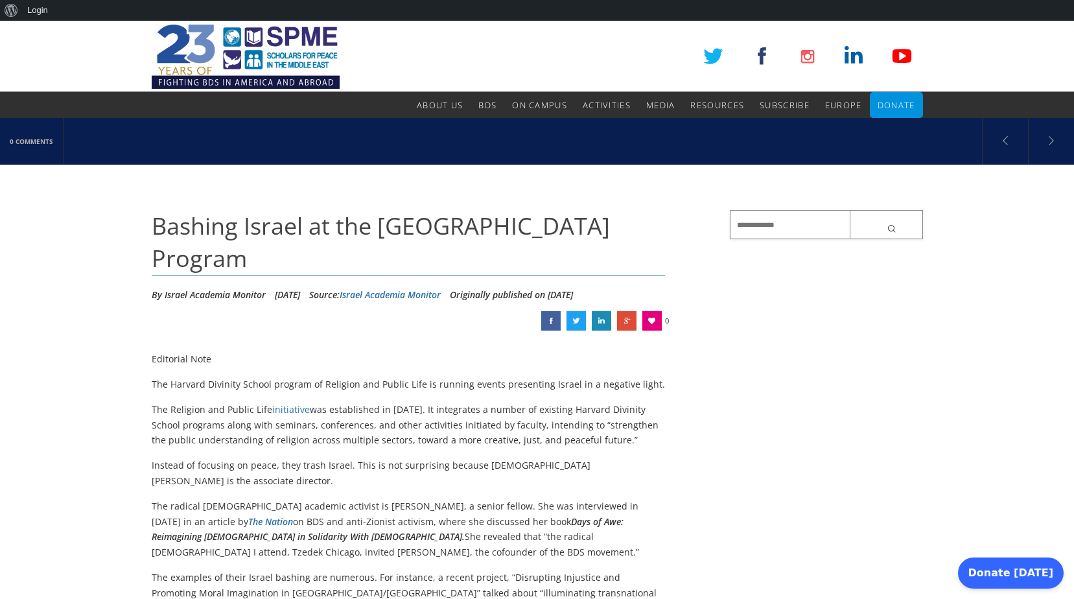 The width and height of the screenshot is (1074, 599). What do you see at coordinates (843, 105) in the screenshot?
I see `a: Europe` at bounding box center [843, 105].